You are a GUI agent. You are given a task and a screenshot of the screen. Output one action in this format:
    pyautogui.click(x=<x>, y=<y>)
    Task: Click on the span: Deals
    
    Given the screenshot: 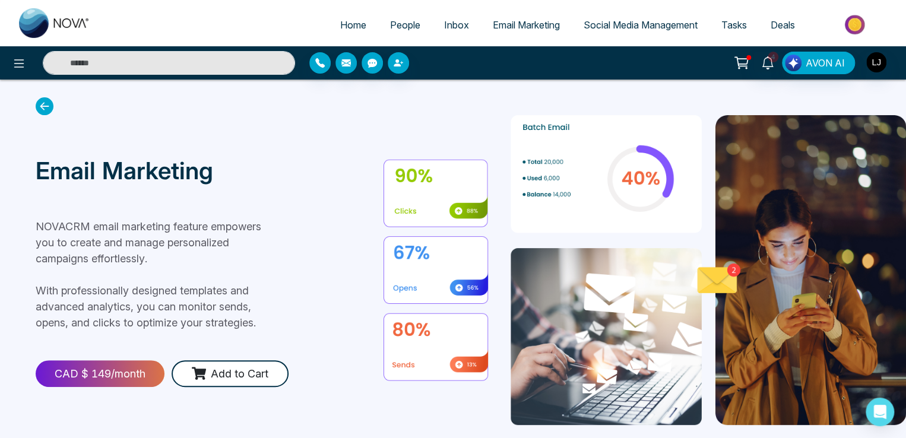 What is the action you would take?
    pyautogui.click(x=783, y=25)
    